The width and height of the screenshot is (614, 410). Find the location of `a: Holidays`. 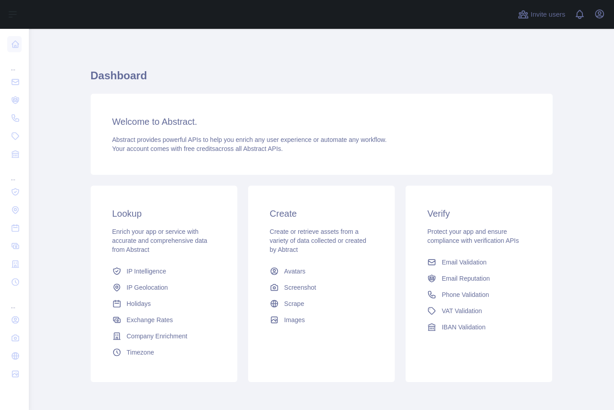

a: Holidays is located at coordinates (164, 304).